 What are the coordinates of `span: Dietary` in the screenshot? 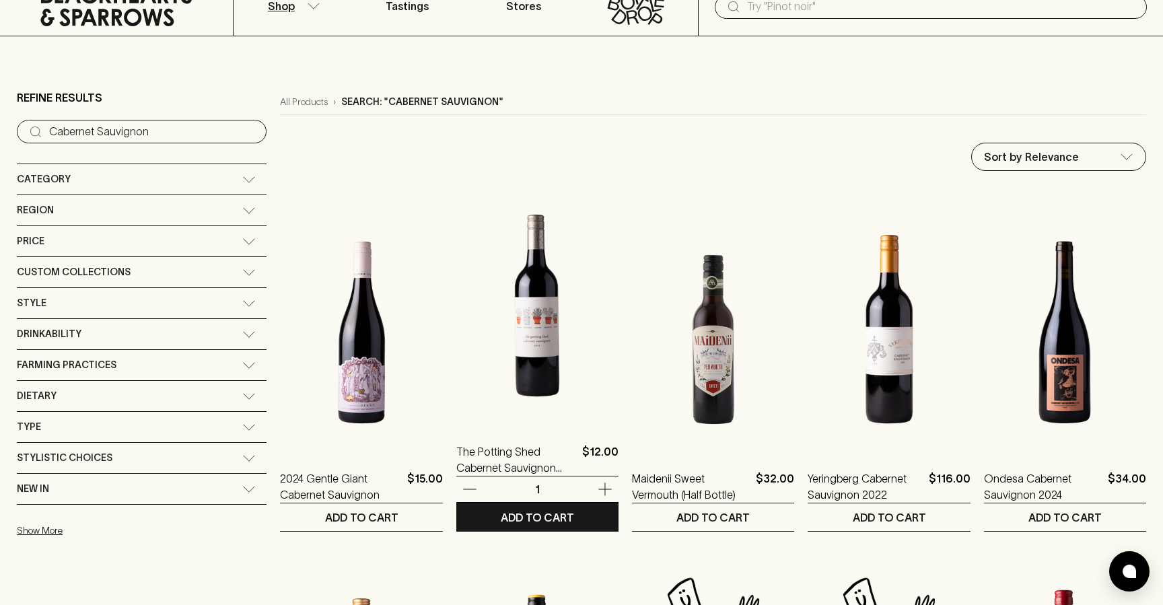 It's located at (36, 396).